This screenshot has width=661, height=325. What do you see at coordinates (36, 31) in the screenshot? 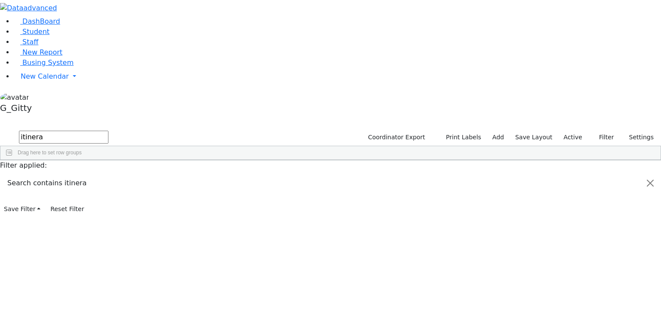
I see `span: Student` at bounding box center [36, 31].